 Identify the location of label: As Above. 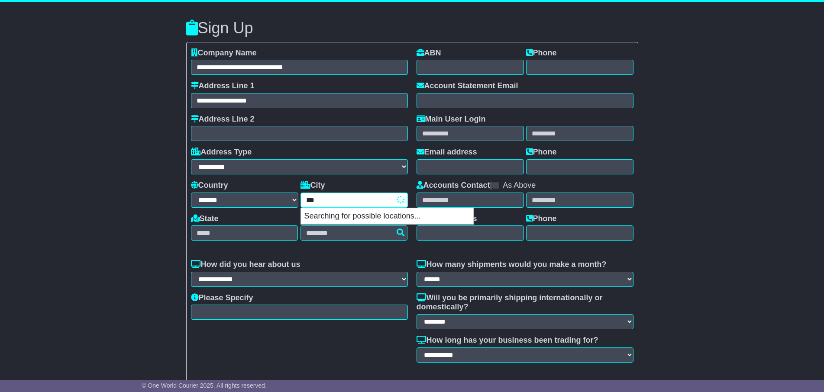
(519, 186).